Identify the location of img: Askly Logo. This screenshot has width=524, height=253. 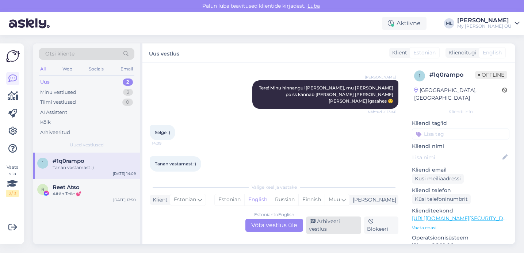
(13, 56).